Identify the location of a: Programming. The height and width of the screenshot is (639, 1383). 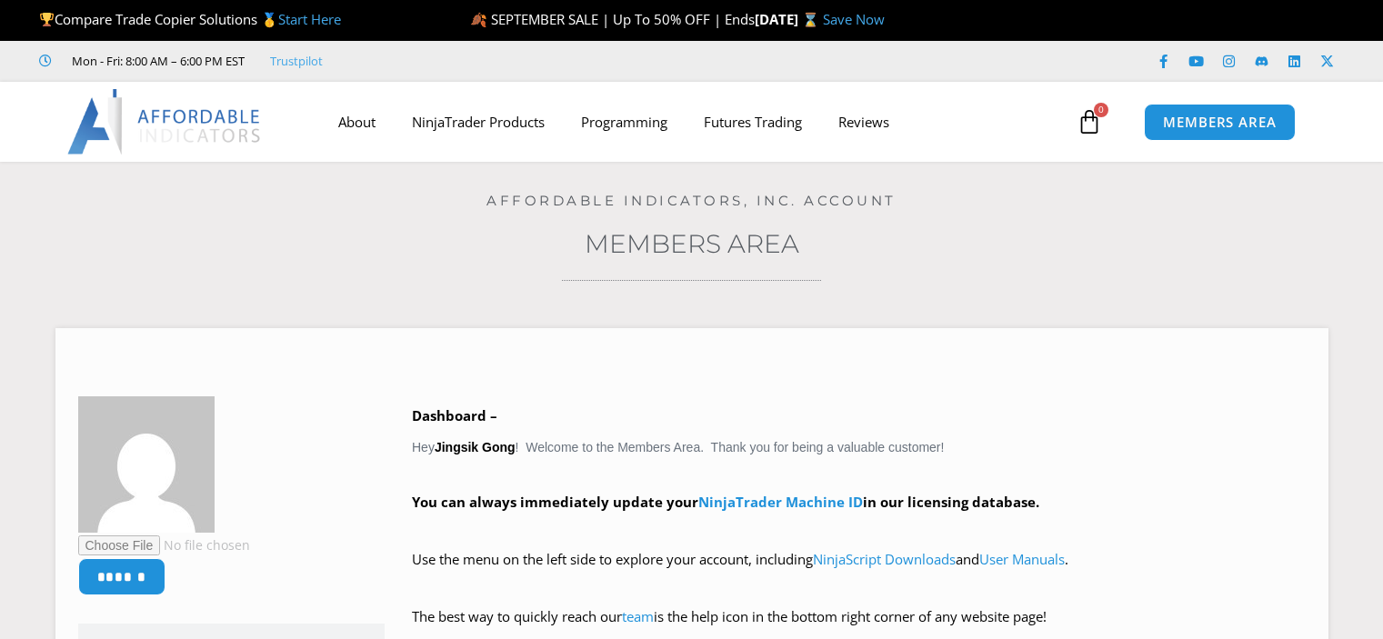
(624, 122).